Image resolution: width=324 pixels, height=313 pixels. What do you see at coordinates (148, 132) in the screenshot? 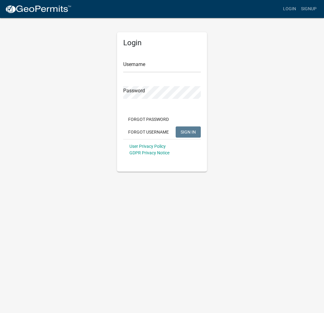
I see `button: Forgot Username` at bounding box center [148, 132].